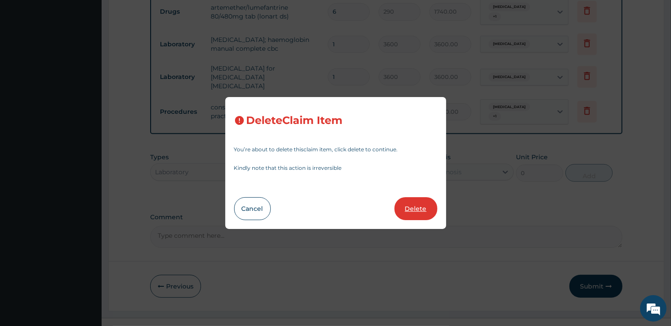  Describe the element at coordinates (295, 121) in the screenshot. I see `h3: Delete Claim Item` at that location.